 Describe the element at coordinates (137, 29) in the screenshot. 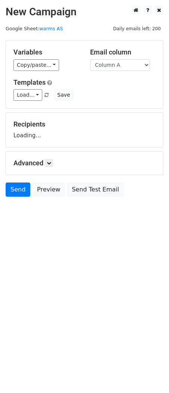

I see `span: Daily emails left: 200` at that location.